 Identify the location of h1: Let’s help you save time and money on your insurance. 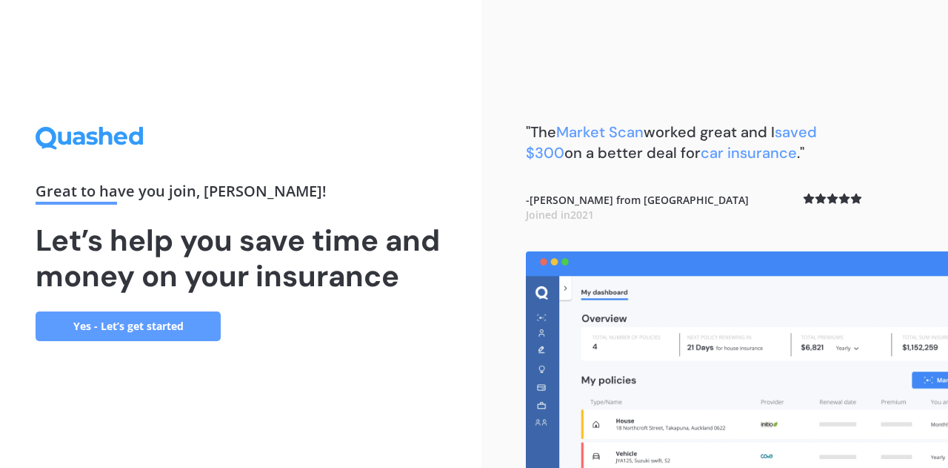
(241, 258).